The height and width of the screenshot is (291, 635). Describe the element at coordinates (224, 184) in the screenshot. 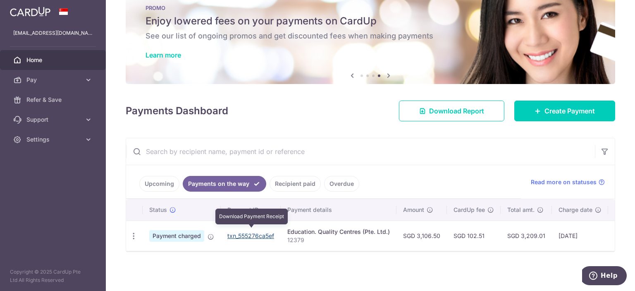

I see `a: Payments on the way` at that location.